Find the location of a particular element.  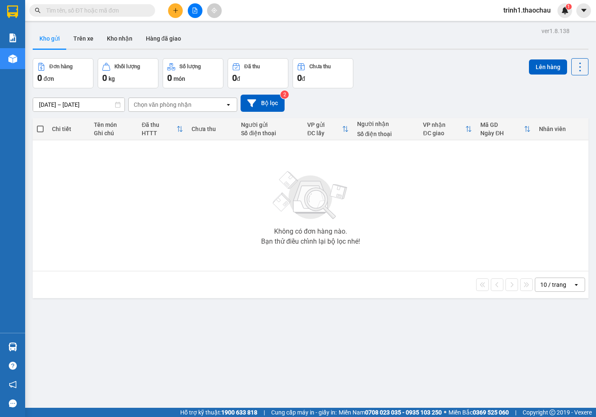

span: đơn is located at coordinates (49, 79).